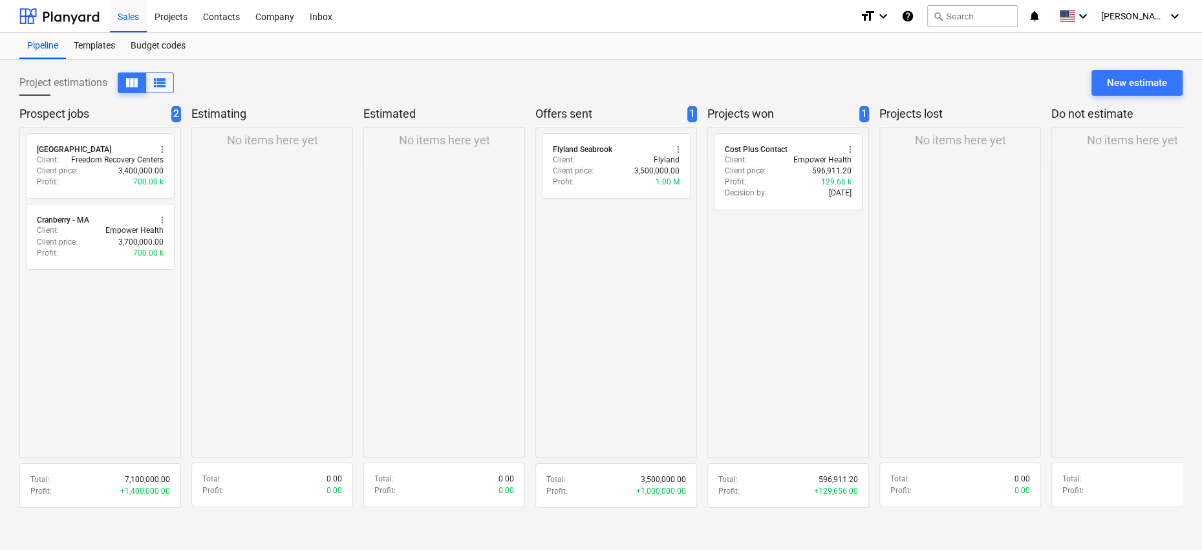 The height and width of the screenshot is (550, 1202). What do you see at coordinates (94, 46) in the screenshot?
I see `div: Templates` at bounding box center [94, 46].